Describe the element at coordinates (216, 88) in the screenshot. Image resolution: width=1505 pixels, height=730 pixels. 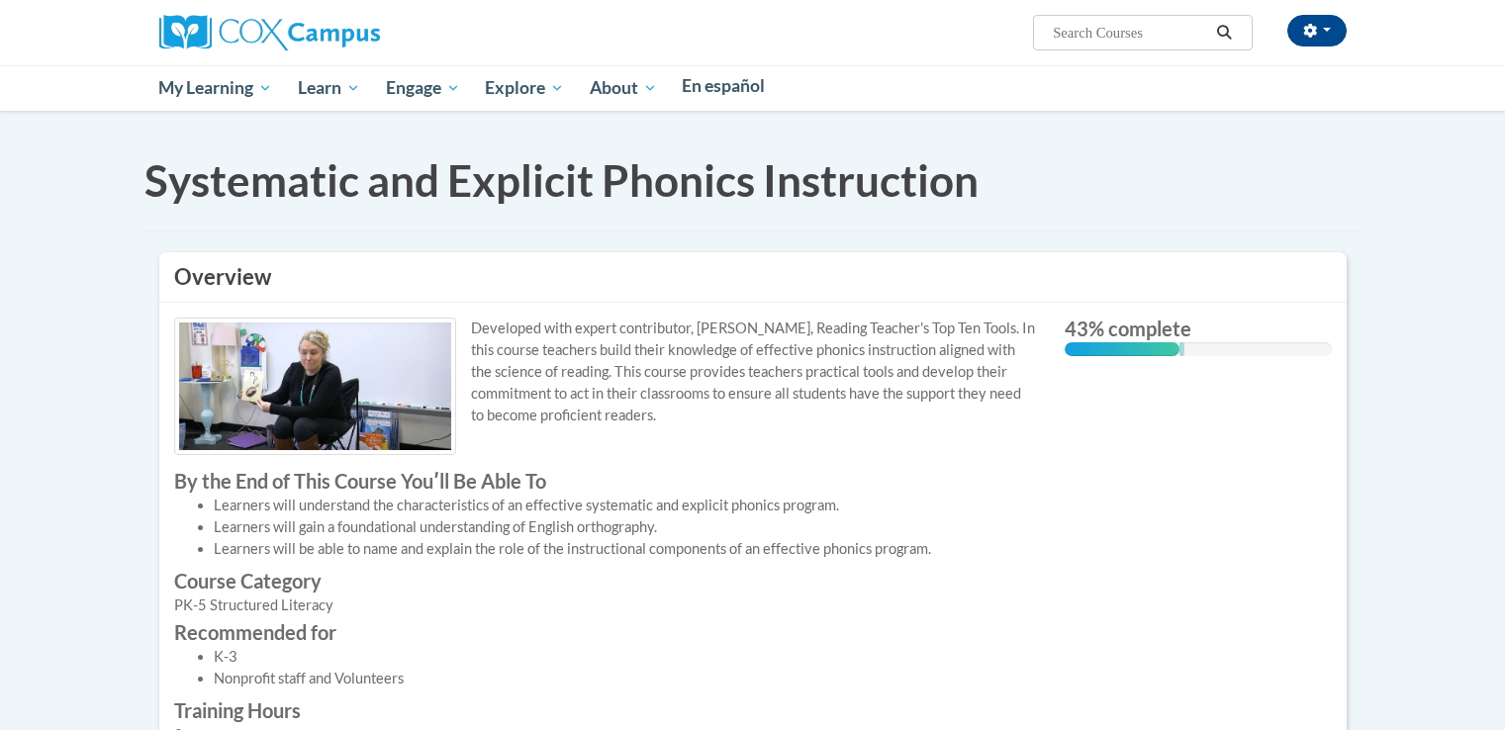
I see `a: My Learning` at that location.